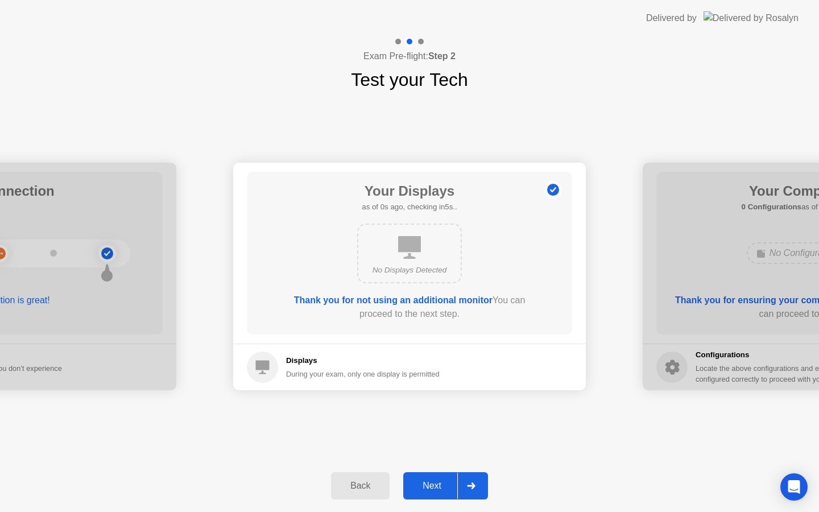  I want to click on b: Step 2, so click(442, 56).